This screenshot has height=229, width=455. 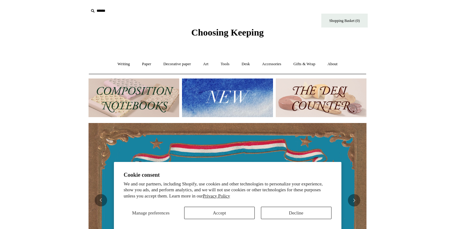 I want to click on span: Manage preferences, so click(x=151, y=213).